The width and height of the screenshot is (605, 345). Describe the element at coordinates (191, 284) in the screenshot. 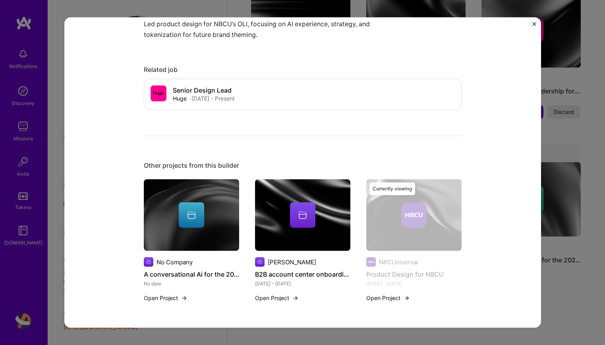

I see `div: No date` at that location.